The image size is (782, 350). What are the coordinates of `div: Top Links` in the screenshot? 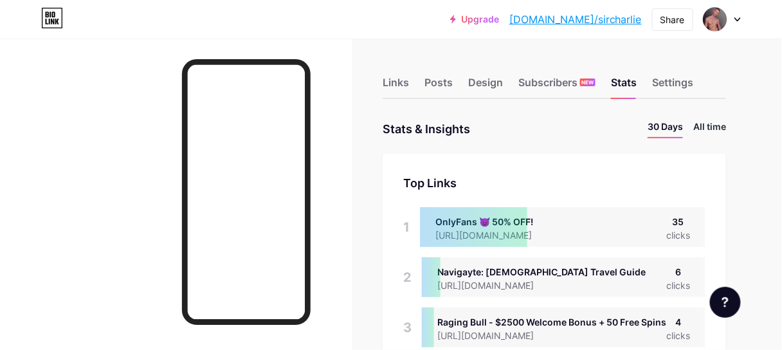 It's located at (554, 183).